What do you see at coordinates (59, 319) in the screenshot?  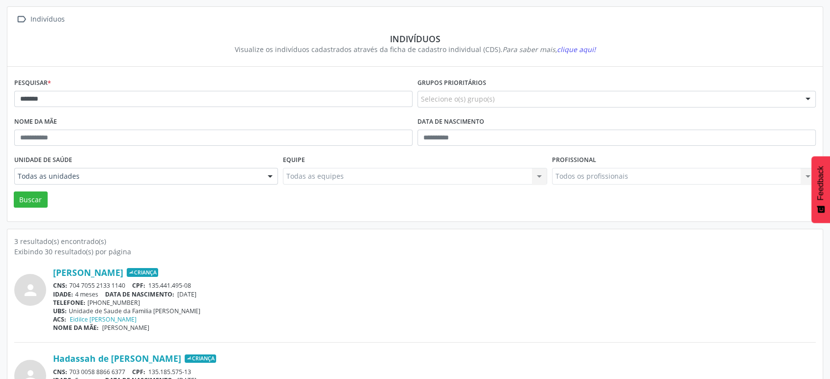 I see `span: ACS:` at bounding box center [59, 319].